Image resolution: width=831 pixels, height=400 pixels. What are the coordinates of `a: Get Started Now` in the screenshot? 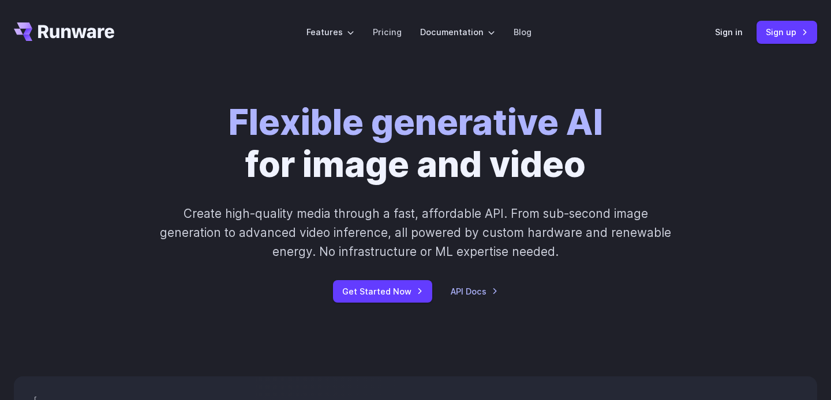 It's located at (383, 291).